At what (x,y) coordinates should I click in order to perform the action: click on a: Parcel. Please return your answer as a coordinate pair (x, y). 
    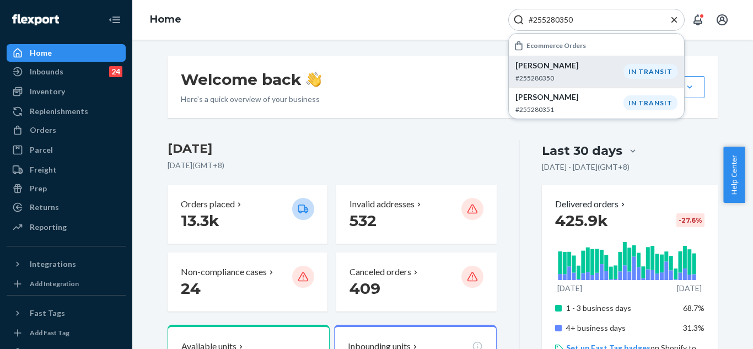
    Looking at the image, I should click on (66, 150).